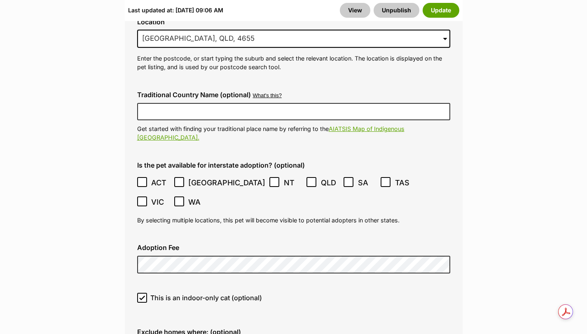 This screenshot has height=334, width=587. What do you see at coordinates (441, 10) in the screenshot?
I see `button: Update` at bounding box center [441, 10].